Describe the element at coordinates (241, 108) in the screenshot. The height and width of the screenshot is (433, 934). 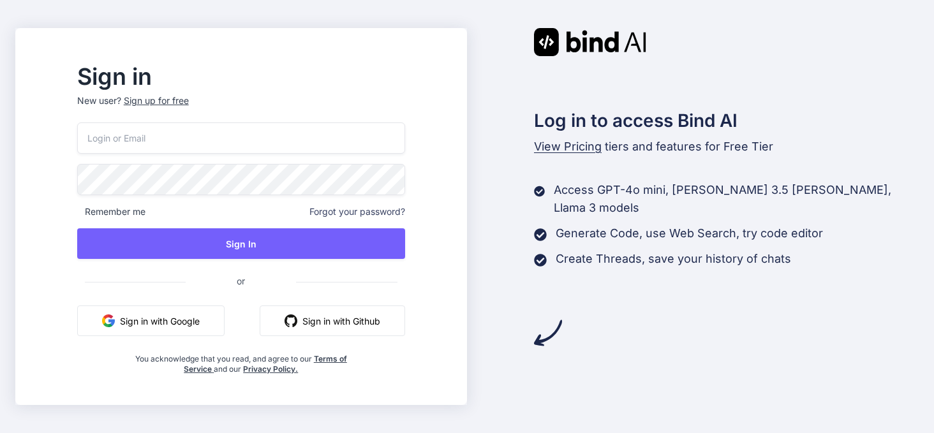
I see `p: New user?` at that location.